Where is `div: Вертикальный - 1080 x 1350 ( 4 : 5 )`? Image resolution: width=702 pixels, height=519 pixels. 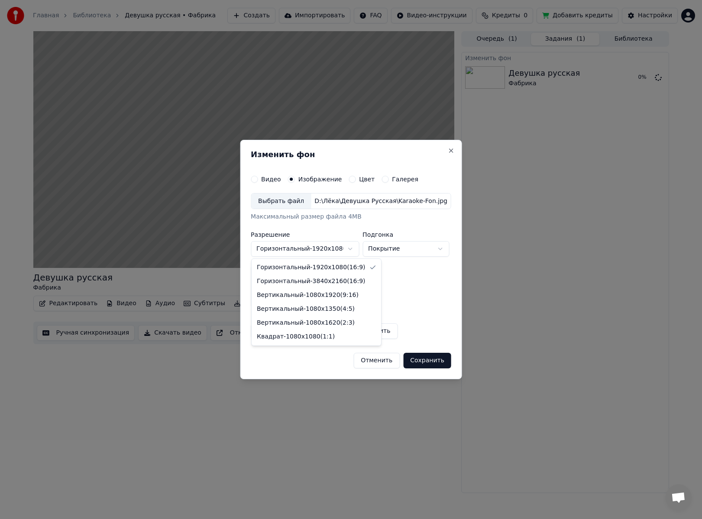 div: Вертикальный - 1080 x 1350 ( 4 : 5 ) is located at coordinates (306, 309).